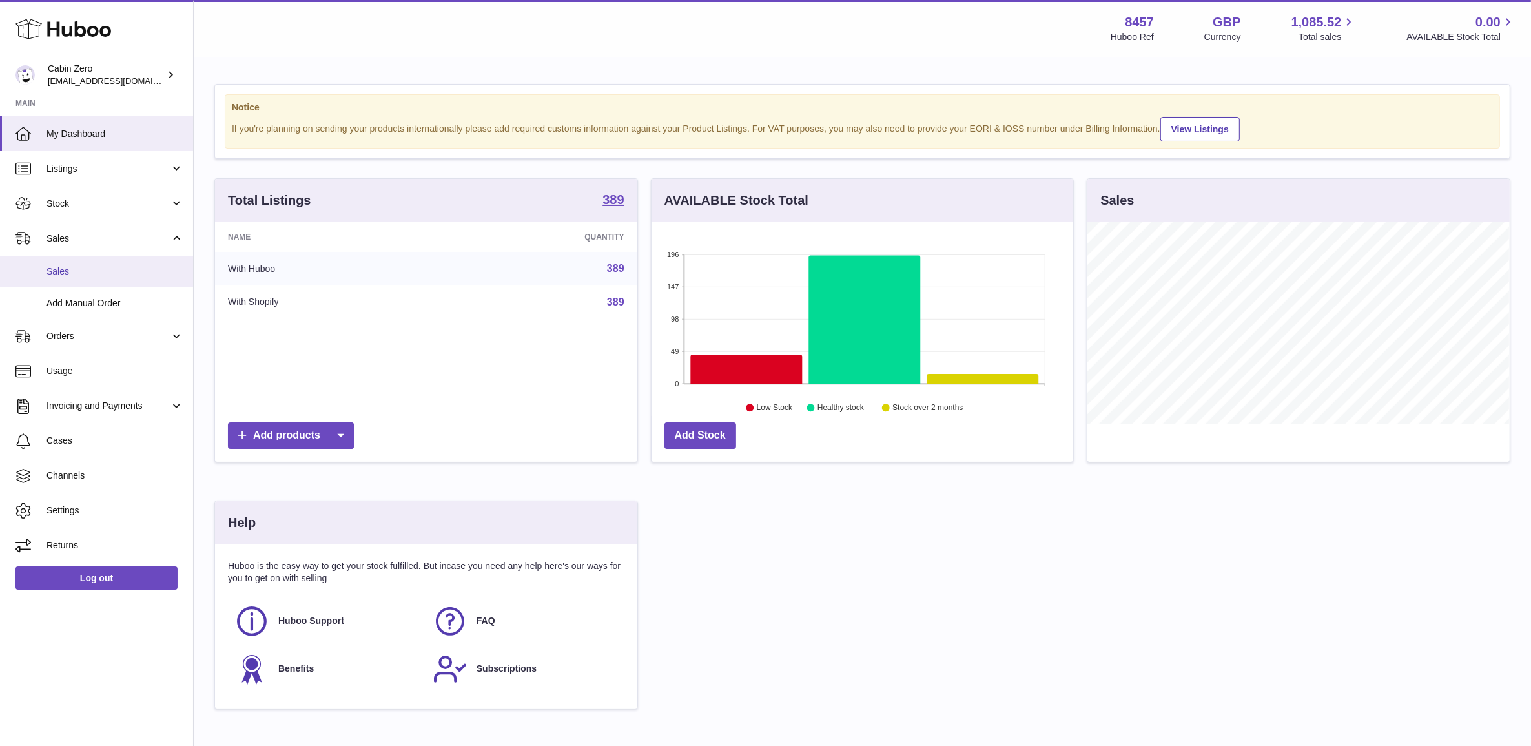 The image size is (1531, 746). What do you see at coordinates (673, 254) in the screenshot?
I see `text: 196` at bounding box center [673, 254].